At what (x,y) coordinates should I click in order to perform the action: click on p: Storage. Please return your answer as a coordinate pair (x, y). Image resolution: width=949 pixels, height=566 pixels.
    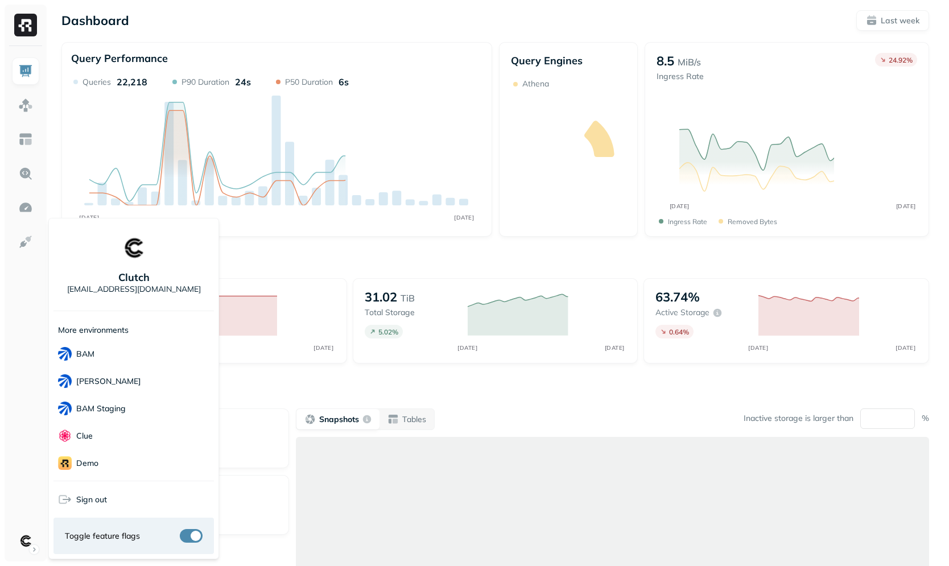
    Looking at the image, I should click on (495, 266).